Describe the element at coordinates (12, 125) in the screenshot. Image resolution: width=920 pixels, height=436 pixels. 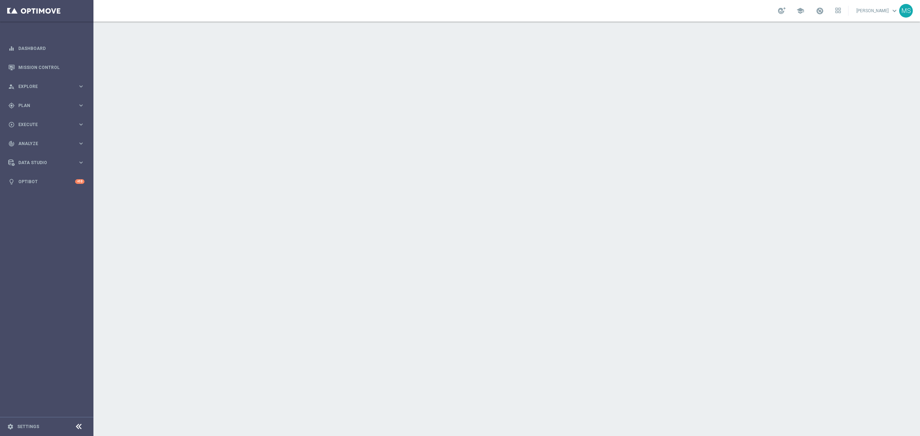
I see `i: play_circle_outline` at that location.